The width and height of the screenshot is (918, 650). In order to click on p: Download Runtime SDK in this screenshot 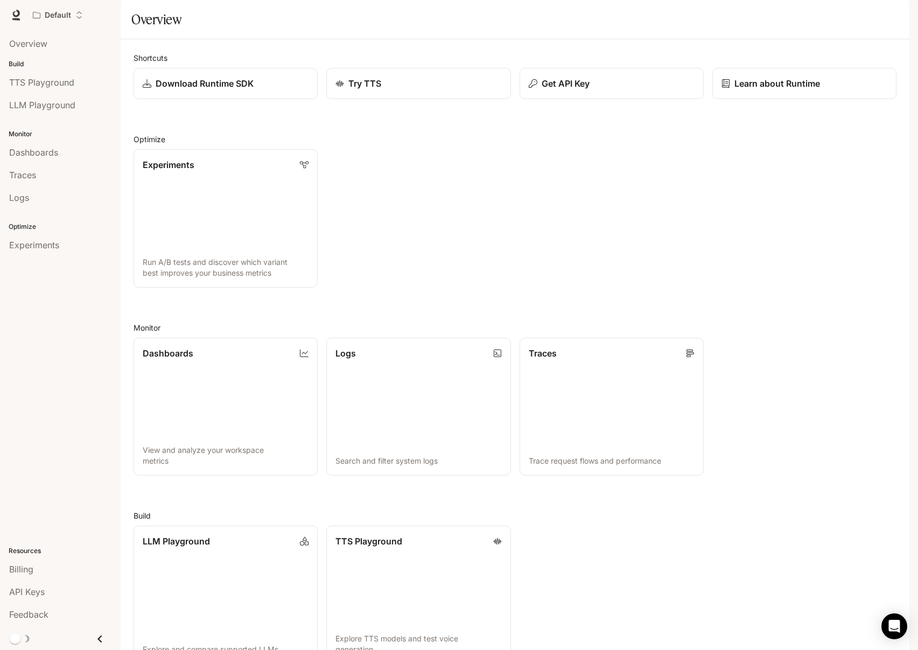, I will do `click(205, 83)`.